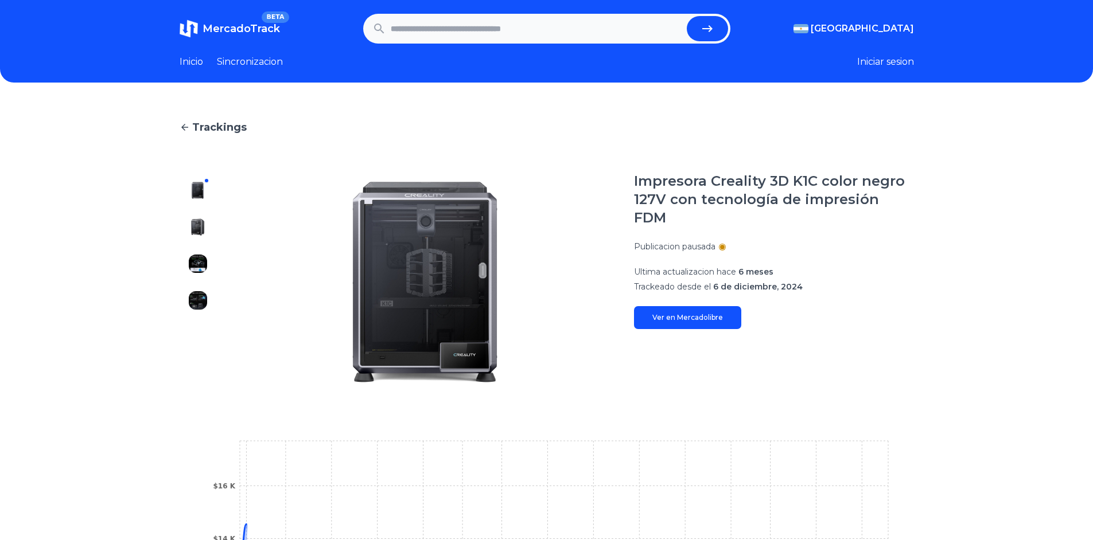  What do you see at coordinates (758, 287) in the screenshot?
I see `span: 6 de diciembre, 2024` at bounding box center [758, 287].